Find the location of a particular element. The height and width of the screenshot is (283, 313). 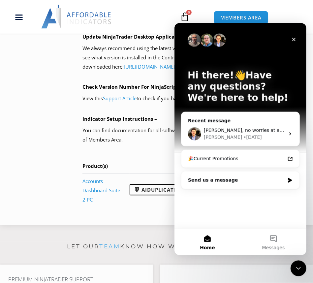

div: Recent message is located at coordinates (66, 98).